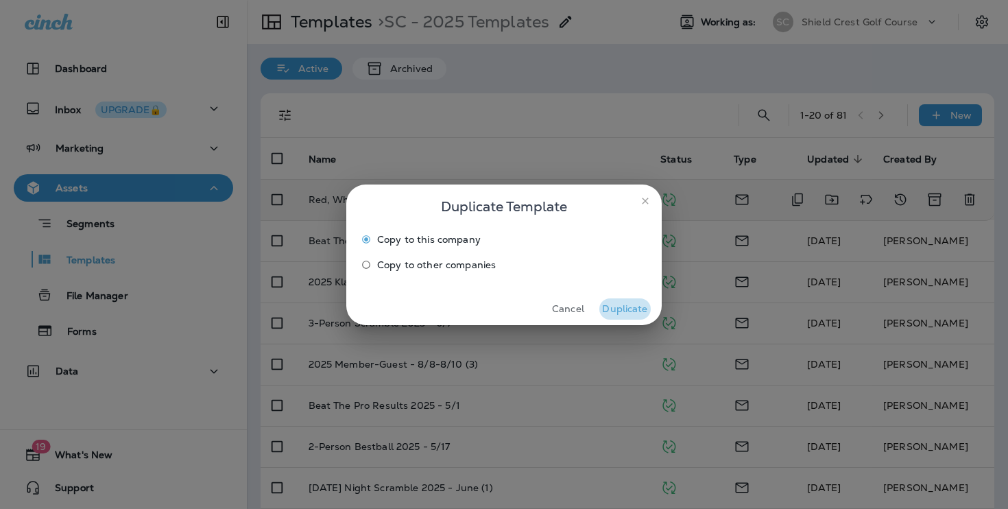 The image size is (1008, 509). What do you see at coordinates (504, 206) in the screenshot?
I see `span: Duplicate Template` at bounding box center [504, 206].